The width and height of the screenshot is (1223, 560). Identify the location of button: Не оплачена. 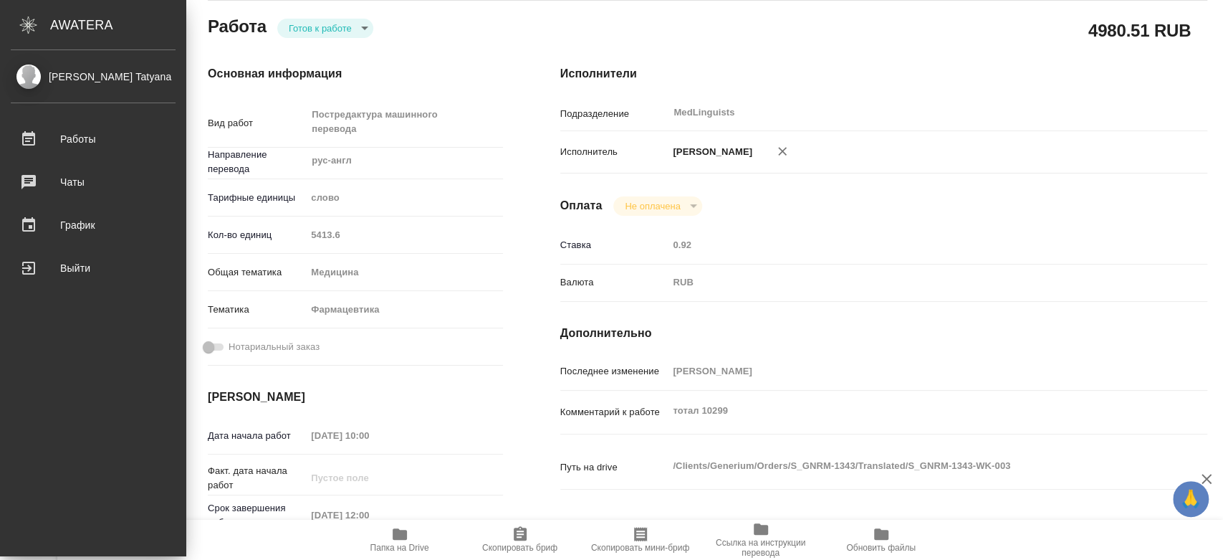
(652, 206).